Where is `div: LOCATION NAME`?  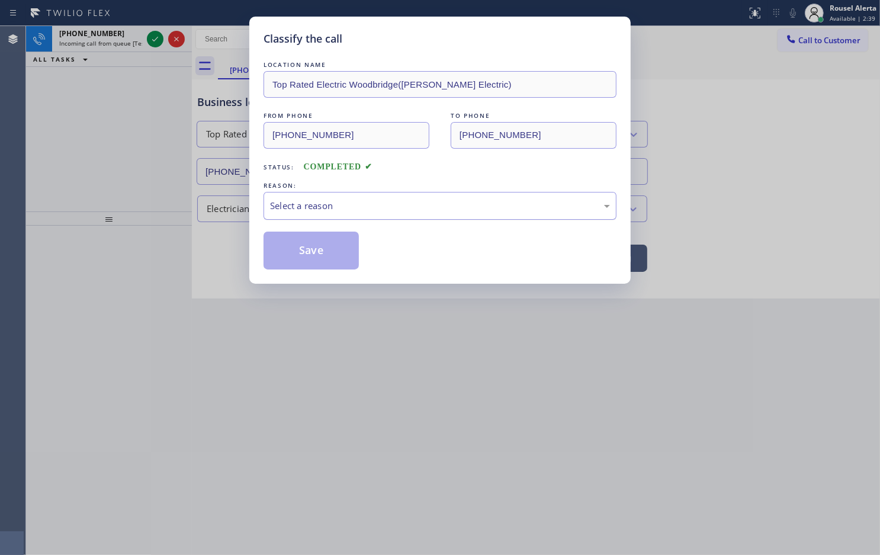
div: LOCATION NAME is located at coordinates (440, 65).